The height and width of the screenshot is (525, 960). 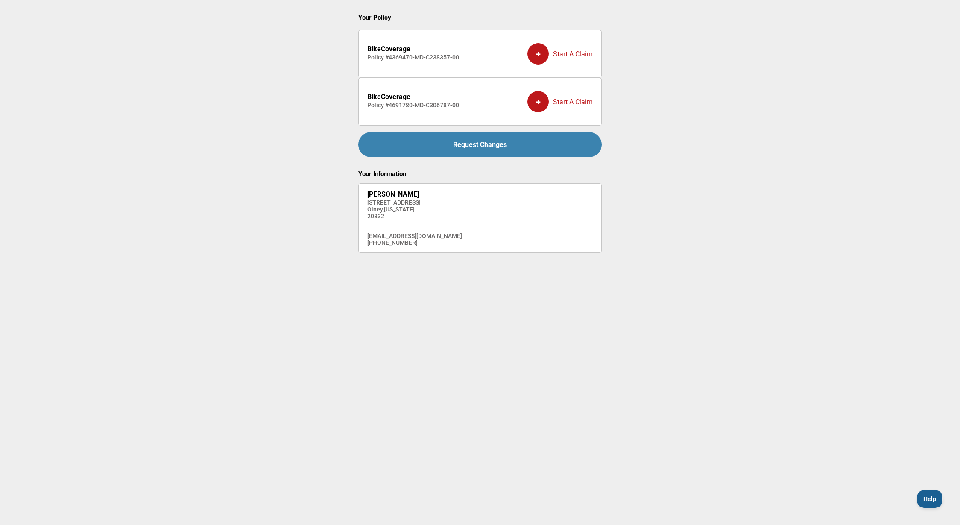 What do you see at coordinates (415, 216) in the screenshot?
I see `h4: 20832` at bounding box center [415, 216].